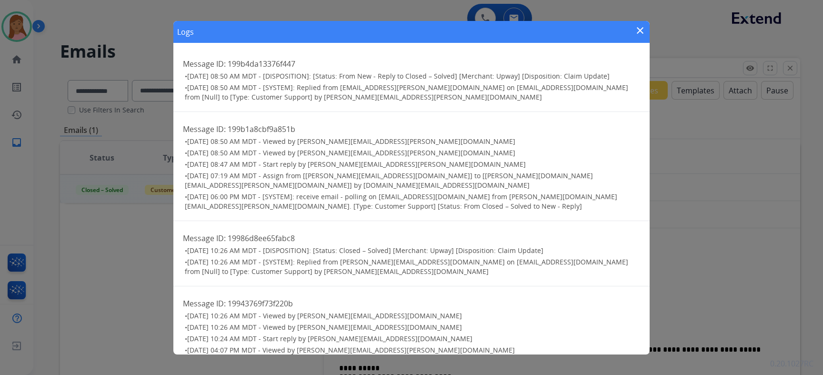  What do you see at coordinates (260, 304) in the screenshot?
I see `span: 19943769f73f220b` at bounding box center [260, 304].